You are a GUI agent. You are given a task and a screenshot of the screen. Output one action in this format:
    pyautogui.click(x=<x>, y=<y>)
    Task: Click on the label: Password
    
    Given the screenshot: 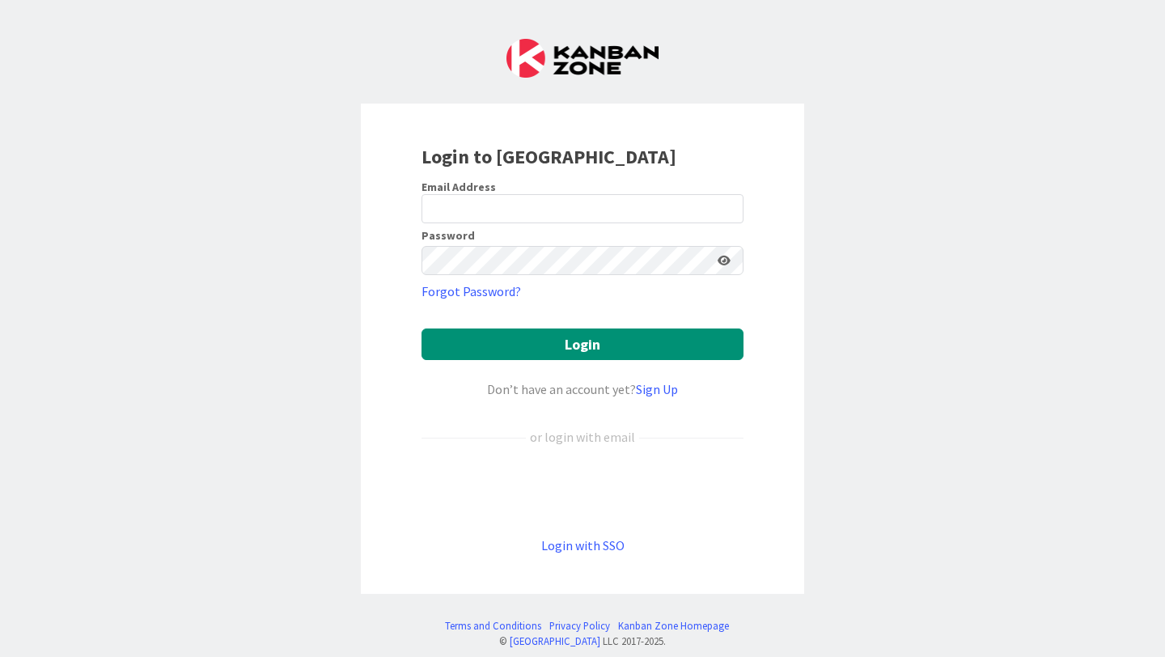 What is the action you would take?
    pyautogui.click(x=448, y=235)
    